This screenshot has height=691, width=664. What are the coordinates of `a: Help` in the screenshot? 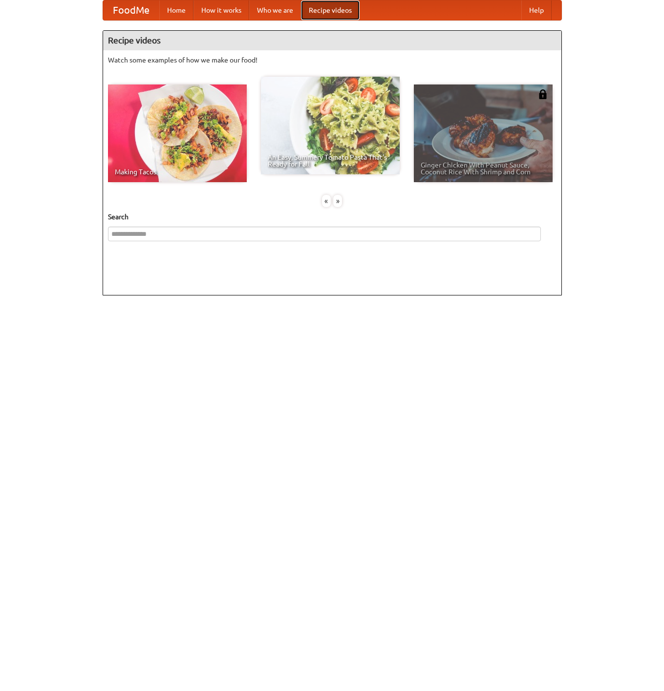 It's located at (536, 10).